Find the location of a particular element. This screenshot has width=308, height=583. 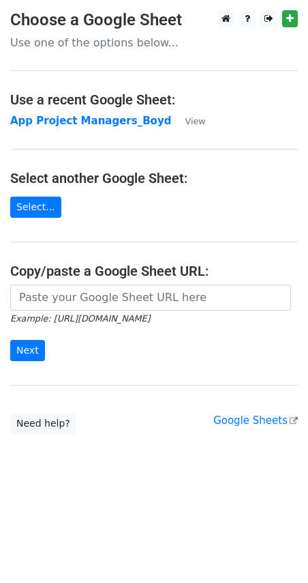

a: App Project Managers_Boyd is located at coordinates (91, 121).